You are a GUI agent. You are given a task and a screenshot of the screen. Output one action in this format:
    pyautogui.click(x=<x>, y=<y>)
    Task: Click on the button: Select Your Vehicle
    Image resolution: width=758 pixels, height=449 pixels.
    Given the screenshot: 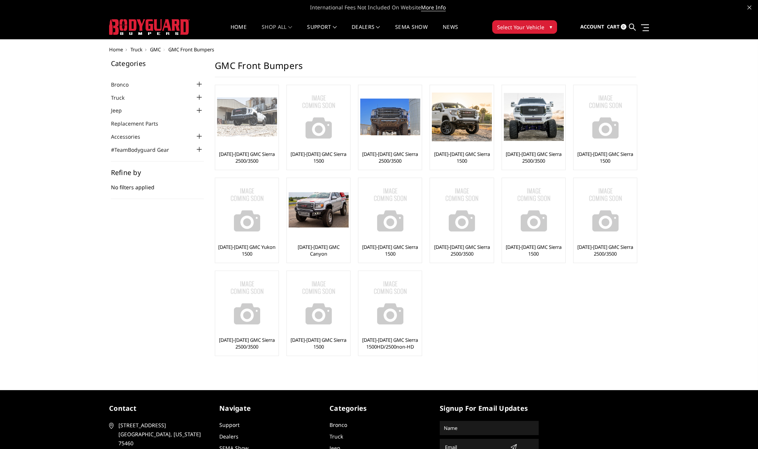 What is the action you would take?
    pyautogui.click(x=524, y=27)
    